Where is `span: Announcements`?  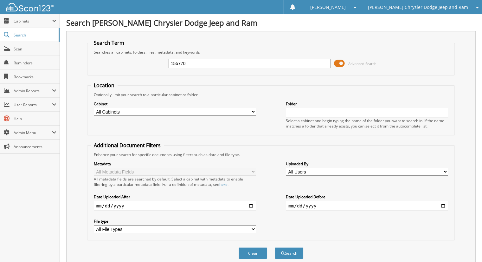
span: Announcements is located at coordinates (35, 146).